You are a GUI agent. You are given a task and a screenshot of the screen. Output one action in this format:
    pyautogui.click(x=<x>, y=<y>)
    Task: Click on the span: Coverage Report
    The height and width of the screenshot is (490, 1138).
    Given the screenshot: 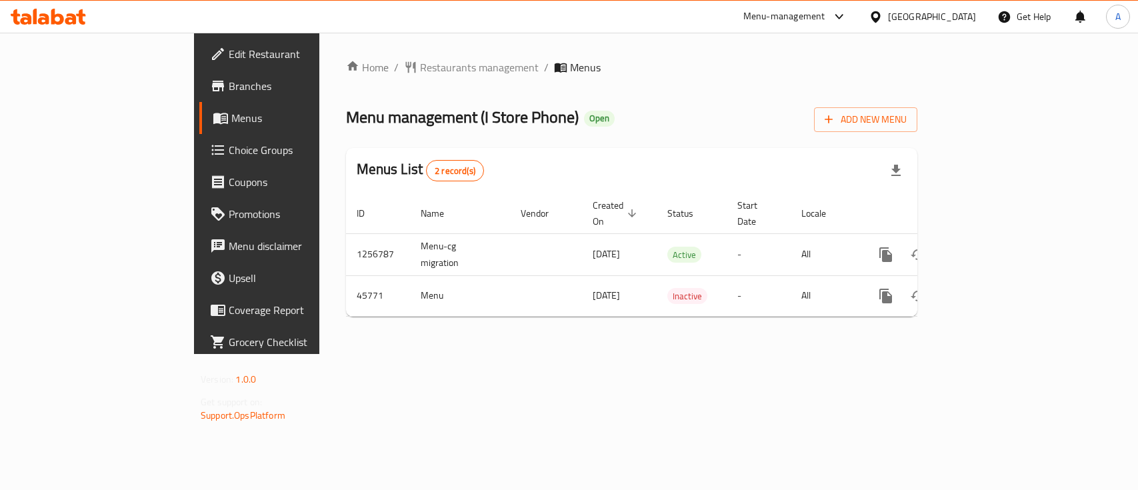 What is the action you would take?
    pyautogui.click(x=301, y=310)
    